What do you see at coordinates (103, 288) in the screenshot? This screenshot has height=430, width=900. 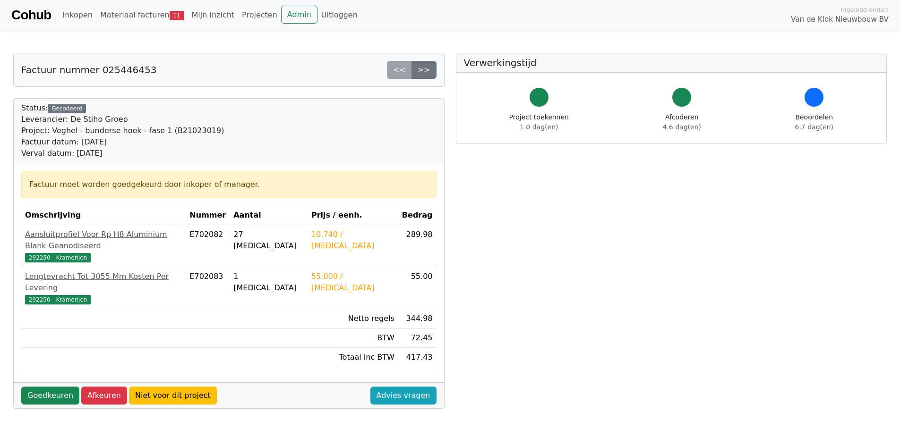 I see `a: Lengtevracht Tot 3055 Mm Kosten Per Levering292250 - Kramerijen` at bounding box center [103, 288].